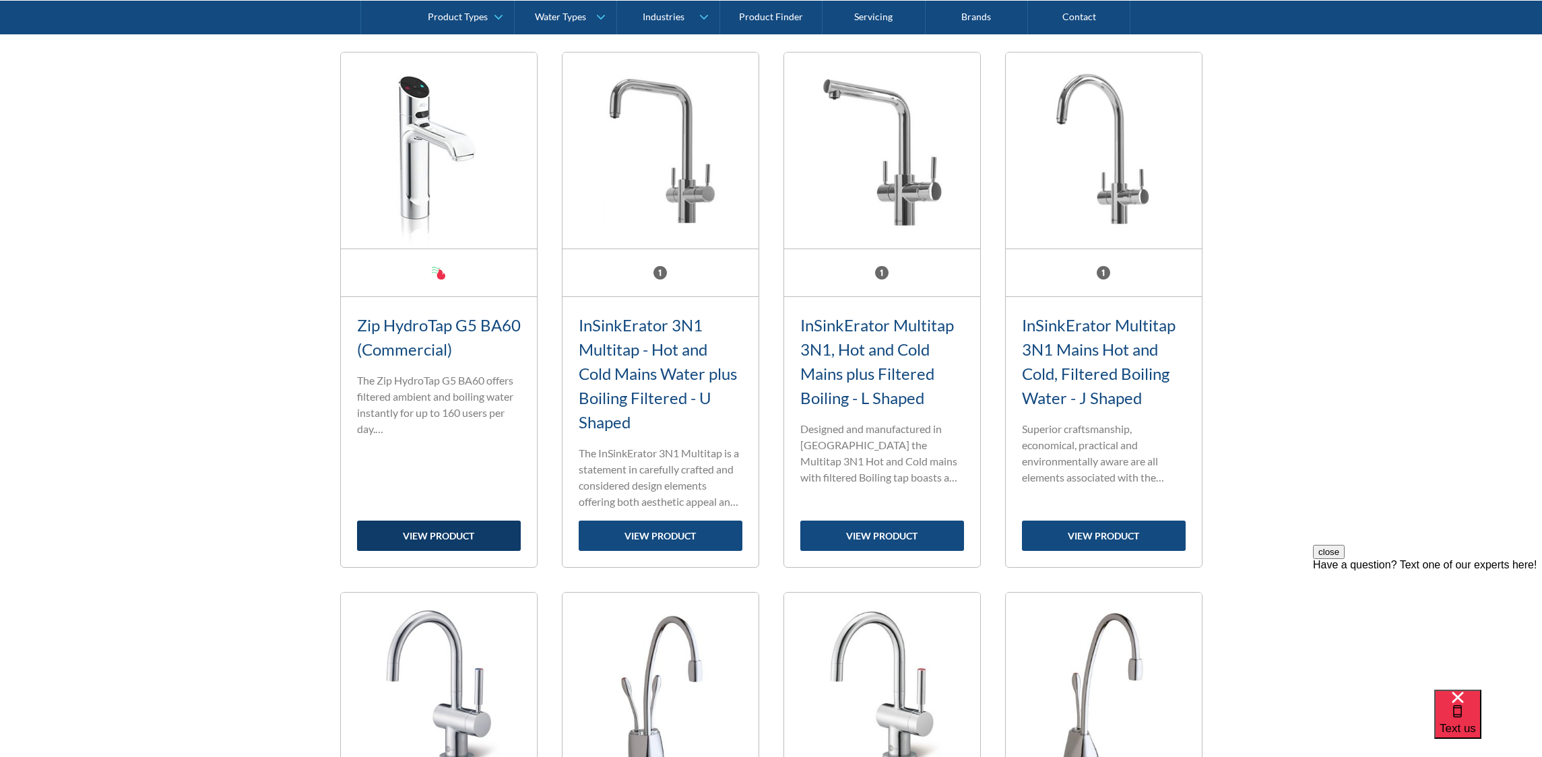 This screenshot has height=757, width=1542. I want to click on img: InSinkErator 3N1 Multitap - Hot and Cold Mains Water plus Boiling Filtered - U Shaped, so click(660, 150).